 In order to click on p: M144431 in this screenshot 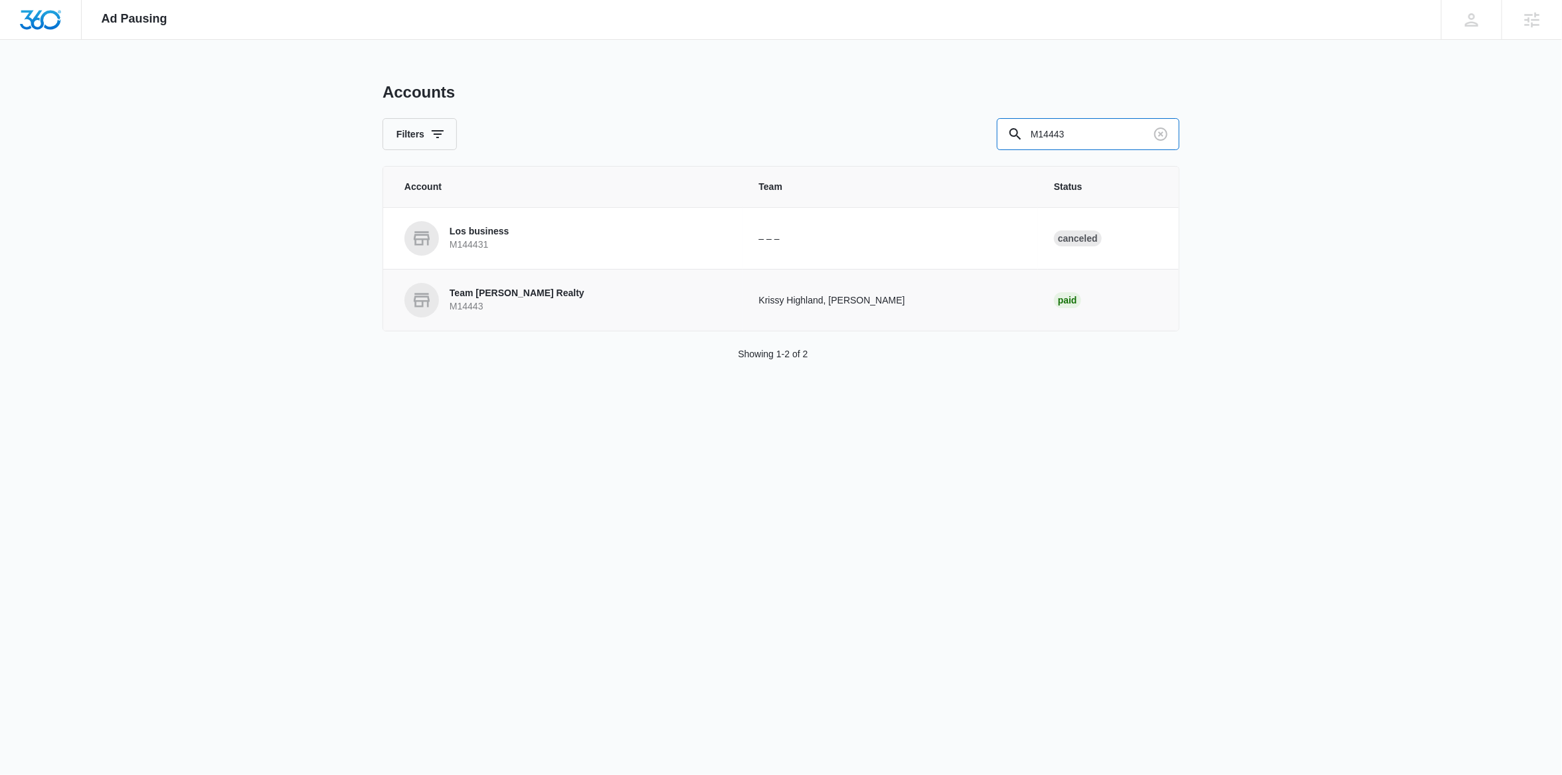, I will do `click(479, 245)`.